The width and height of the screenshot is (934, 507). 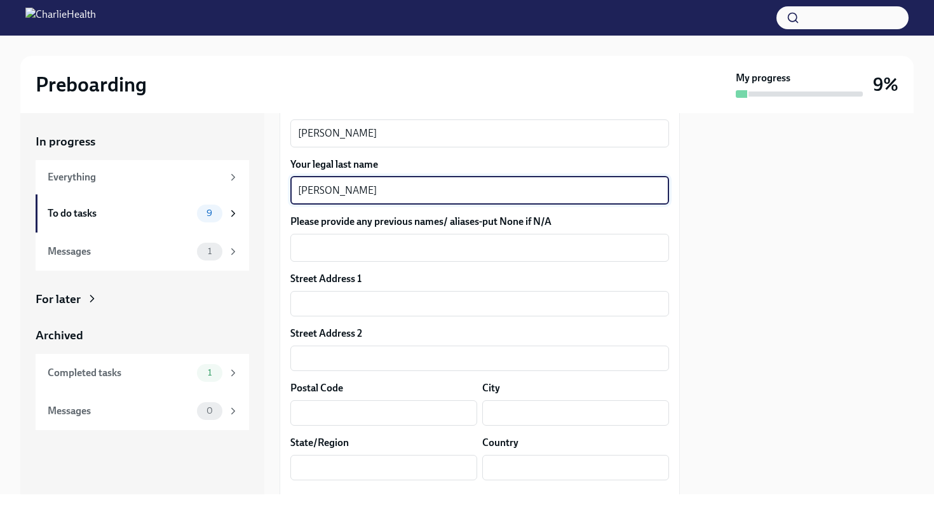 I want to click on a: For later, so click(x=142, y=299).